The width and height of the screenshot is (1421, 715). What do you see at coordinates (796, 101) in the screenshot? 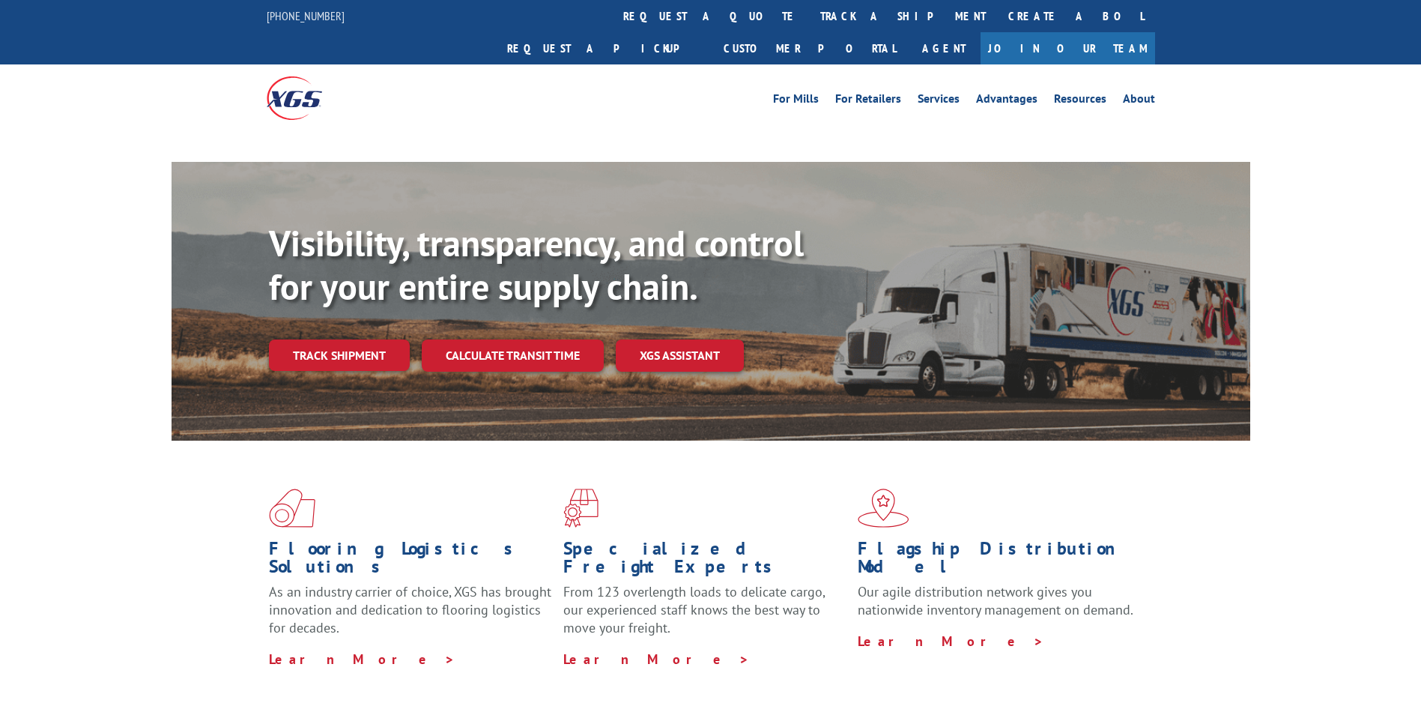
I see `a: For Mills` at bounding box center [796, 101].